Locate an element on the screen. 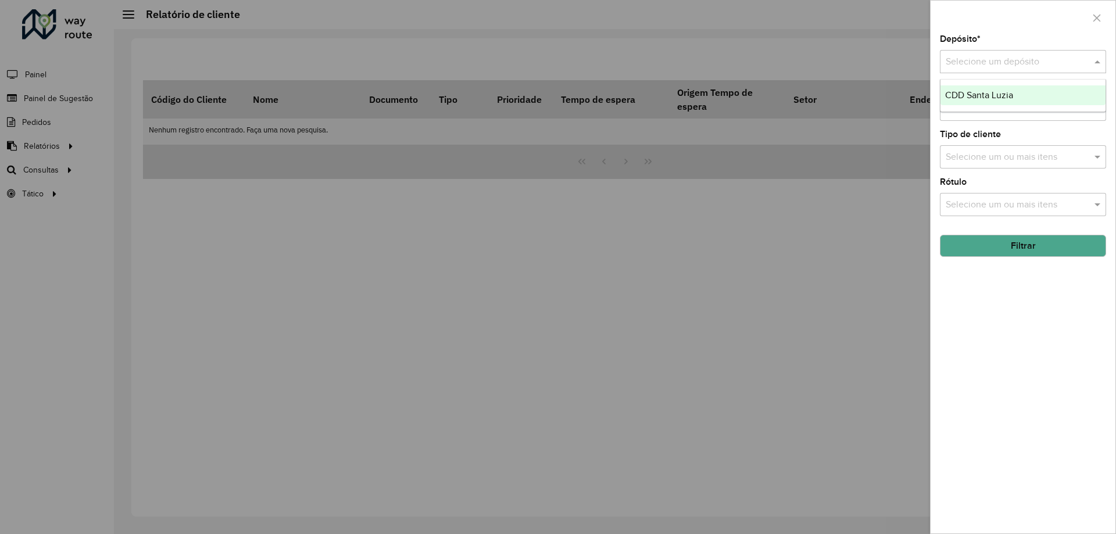 Image resolution: width=1116 pixels, height=534 pixels. span: CDD Santa Luzia is located at coordinates (979, 95).